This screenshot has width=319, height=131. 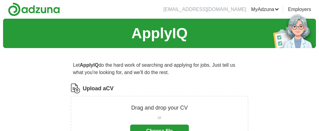 I want to click on span: or, so click(x=160, y=117).